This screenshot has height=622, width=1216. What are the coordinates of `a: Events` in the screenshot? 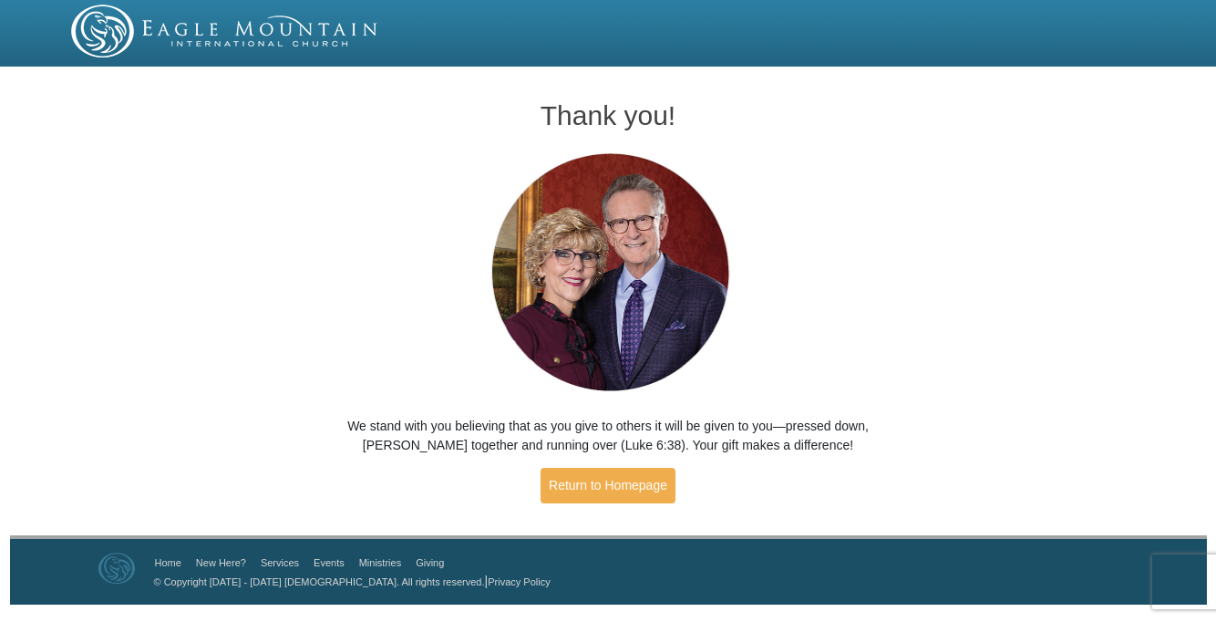 It's located at (329, 562).